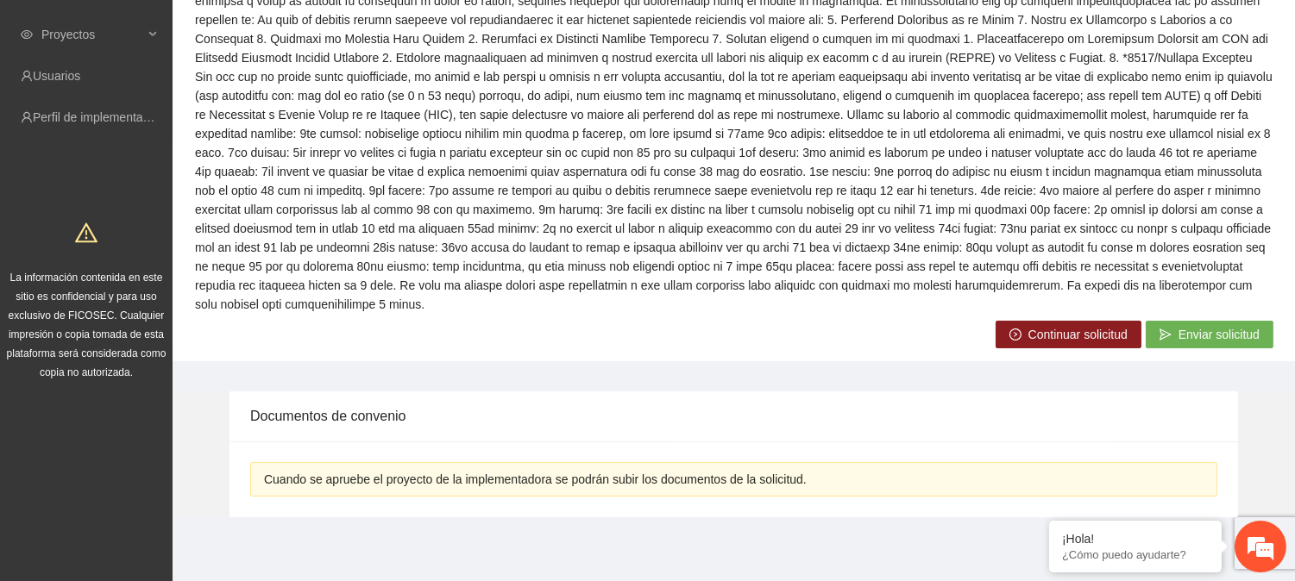 This screenshot has width=1295, height=581. I want to click on span: send, so click(1165, 336).